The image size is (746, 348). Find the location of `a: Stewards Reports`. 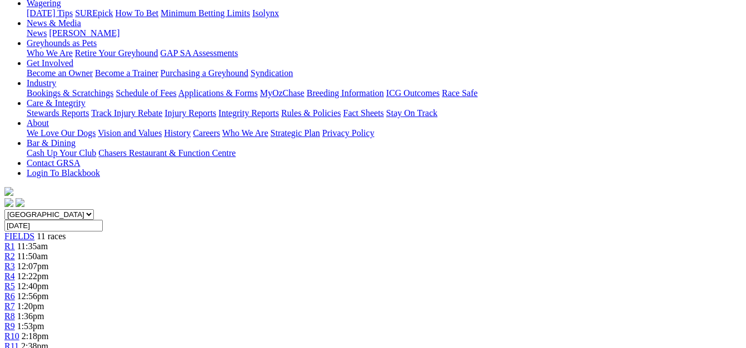

a: Stewards Reports is located at coordinates (58, 113).